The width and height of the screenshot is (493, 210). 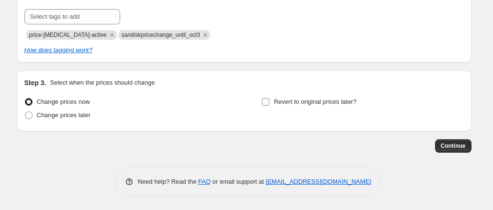 What do you see at coordinates (68, 35) in the screenshot?
I see `span: price-change-job-active` at bounding box center [68, 35].